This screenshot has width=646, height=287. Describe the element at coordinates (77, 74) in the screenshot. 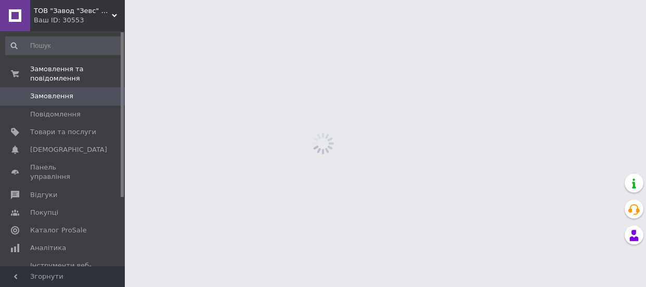

I see `span: Замовлення та повідомлення` at that location.